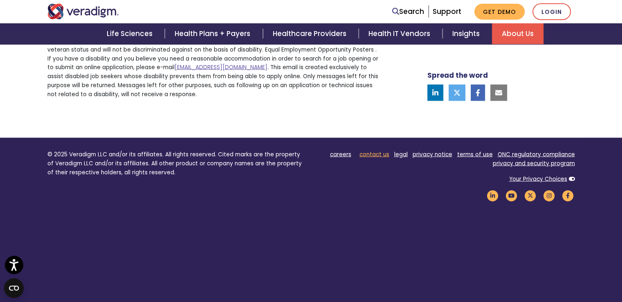 Image resolution: width=622 pixels, height=302 pixels. What do you see at coordinates (534, 163) in the screenshot?
I see `a: privacy and security program` at bounding box center [534, 163].